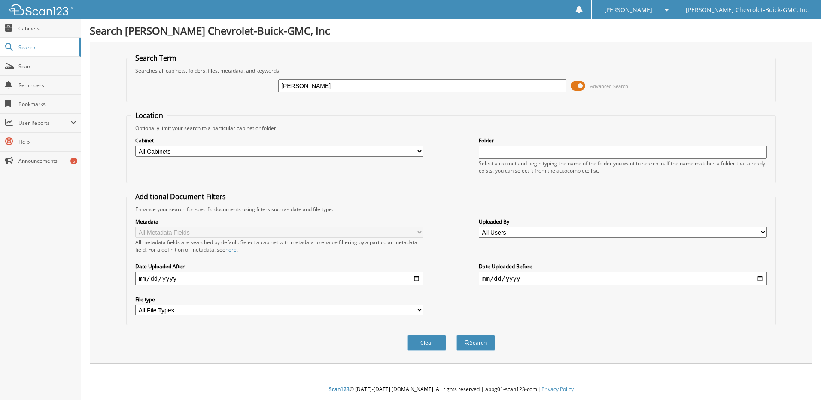 This screenshot has width=821, height=400. What do you see at coordinates (47, 28) in the screenshot?
I see `span: Cabinets` at bounding box center [47, 28].